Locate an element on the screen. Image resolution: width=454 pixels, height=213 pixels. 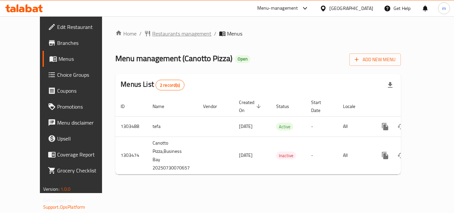
a: Upsell is located at coordinates (79, 139).